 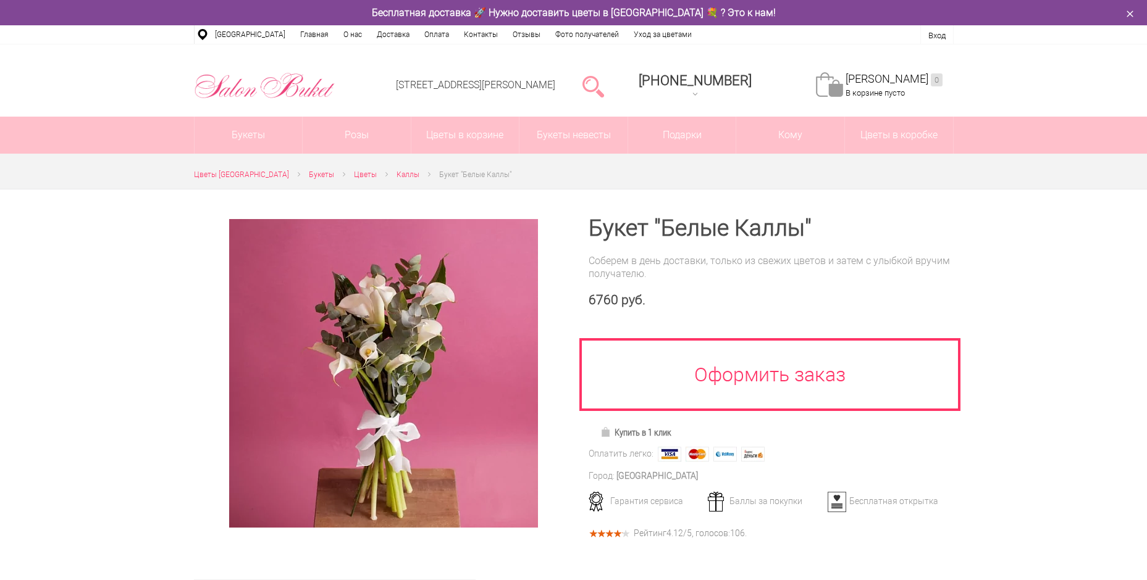 I want to click on img: Visa, so click(x=669, y=454).